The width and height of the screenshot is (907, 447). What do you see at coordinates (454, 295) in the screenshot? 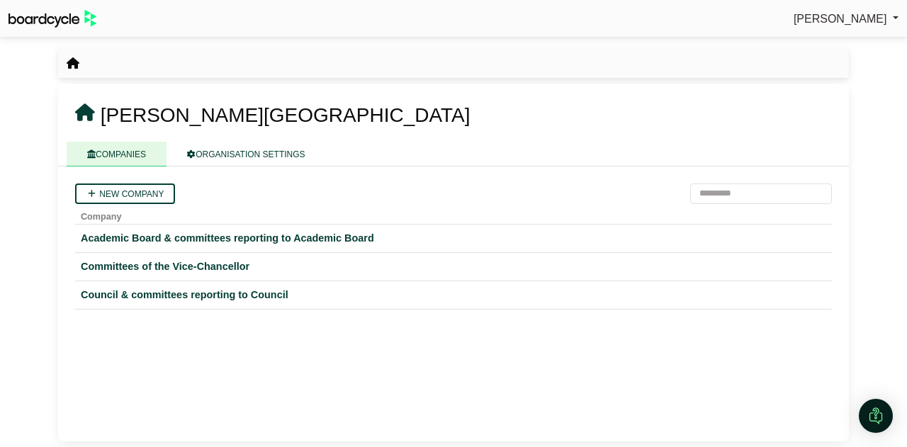
I see `div: Council & committees reporting to Council` at bounding box center [454, 295].